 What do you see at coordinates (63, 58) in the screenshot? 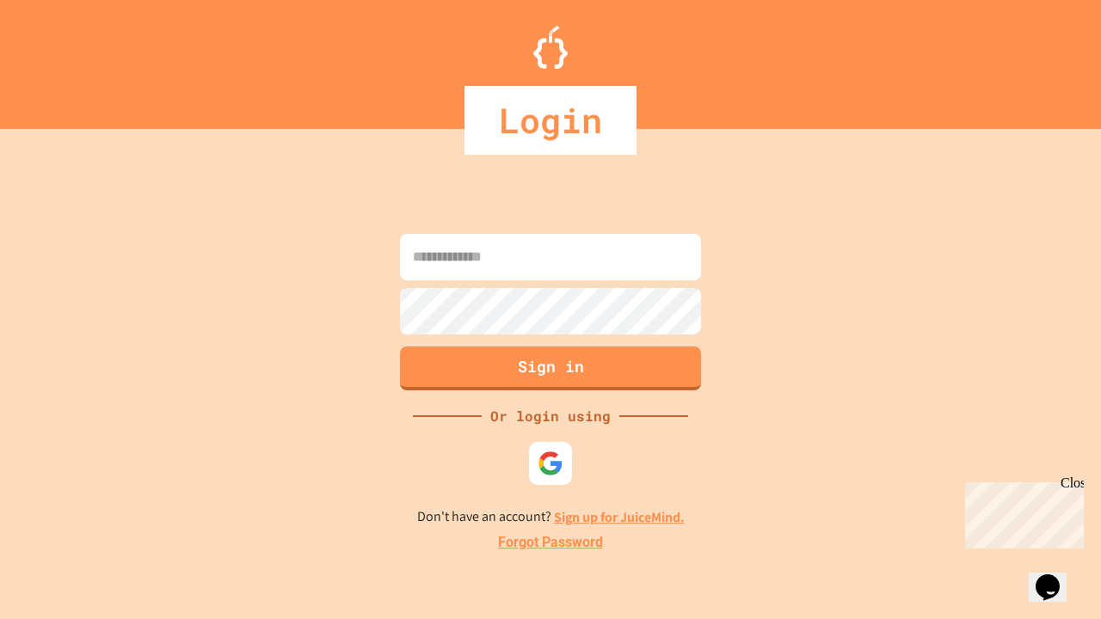
I see `div: Chat with us now!Close` at bounding box center [63, 58].